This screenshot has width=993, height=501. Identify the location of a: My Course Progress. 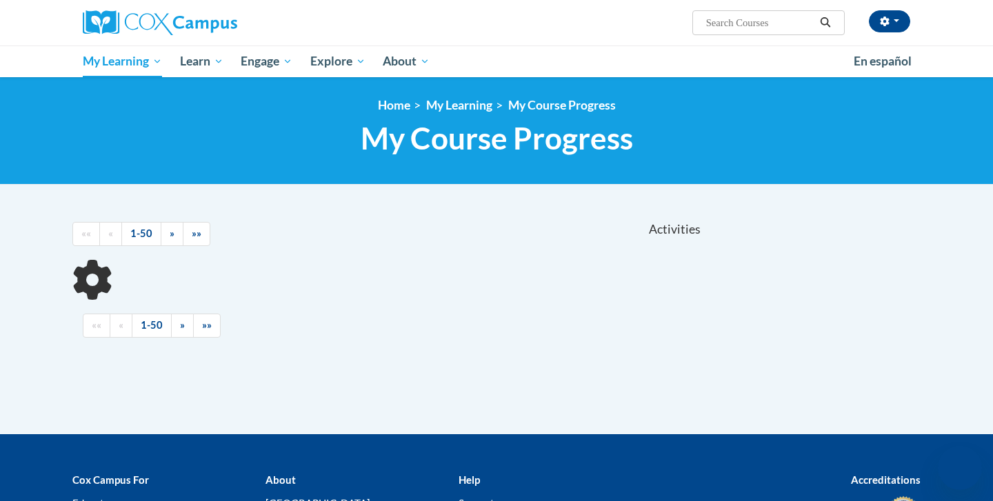
(562, 105).